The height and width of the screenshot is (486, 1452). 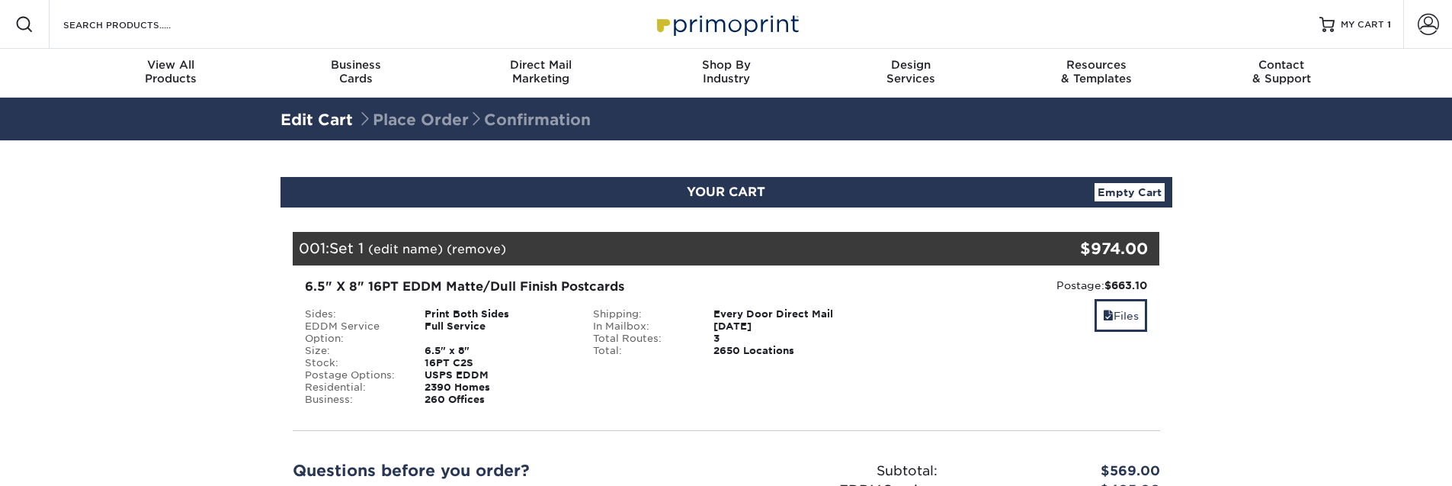 What do you see at coordinates (497, 387) in the screenshot?
I see `div: 2390 Homes` at bounding box center [497, 387].